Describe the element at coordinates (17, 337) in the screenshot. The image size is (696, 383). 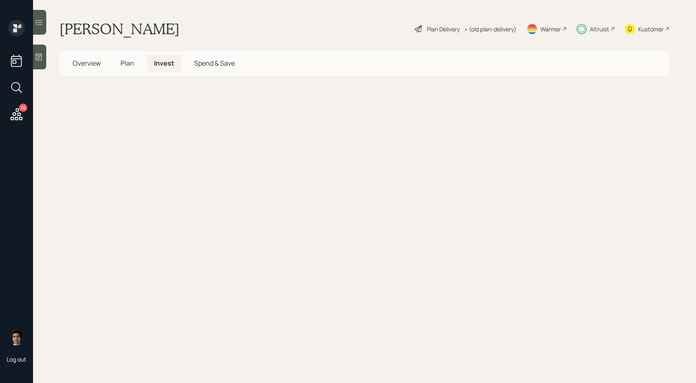
I see `img: harrison-schaefer-headshot-2.png` at that location.